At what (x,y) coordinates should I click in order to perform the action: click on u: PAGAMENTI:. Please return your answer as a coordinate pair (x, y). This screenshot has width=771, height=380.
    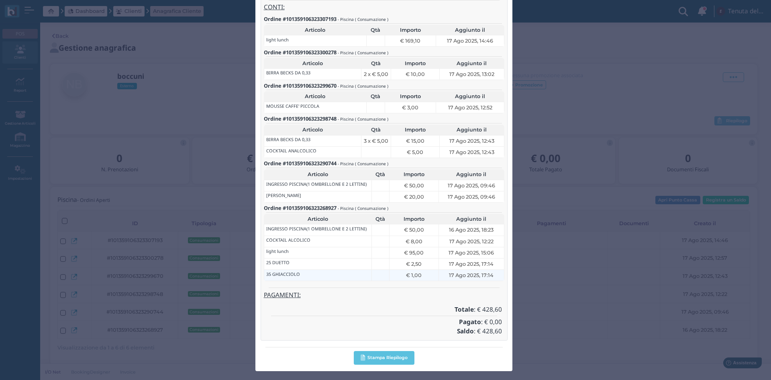
    Looking at the image, I should click on (282, 294).